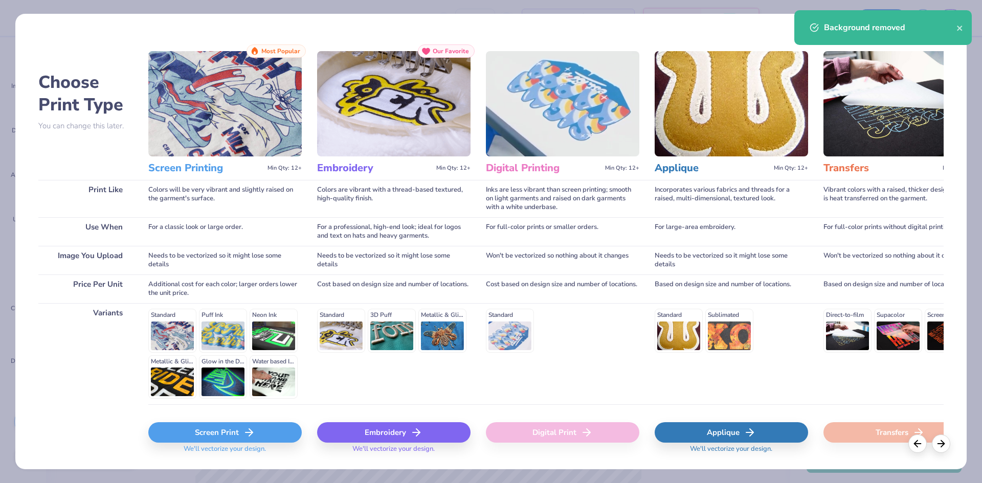 Image resolution: width=982 pixels, height=483 pixels. Describe the element at coordinates (731, 232) in the screenshot. I see `div: For large-area embroidery.` at that location.